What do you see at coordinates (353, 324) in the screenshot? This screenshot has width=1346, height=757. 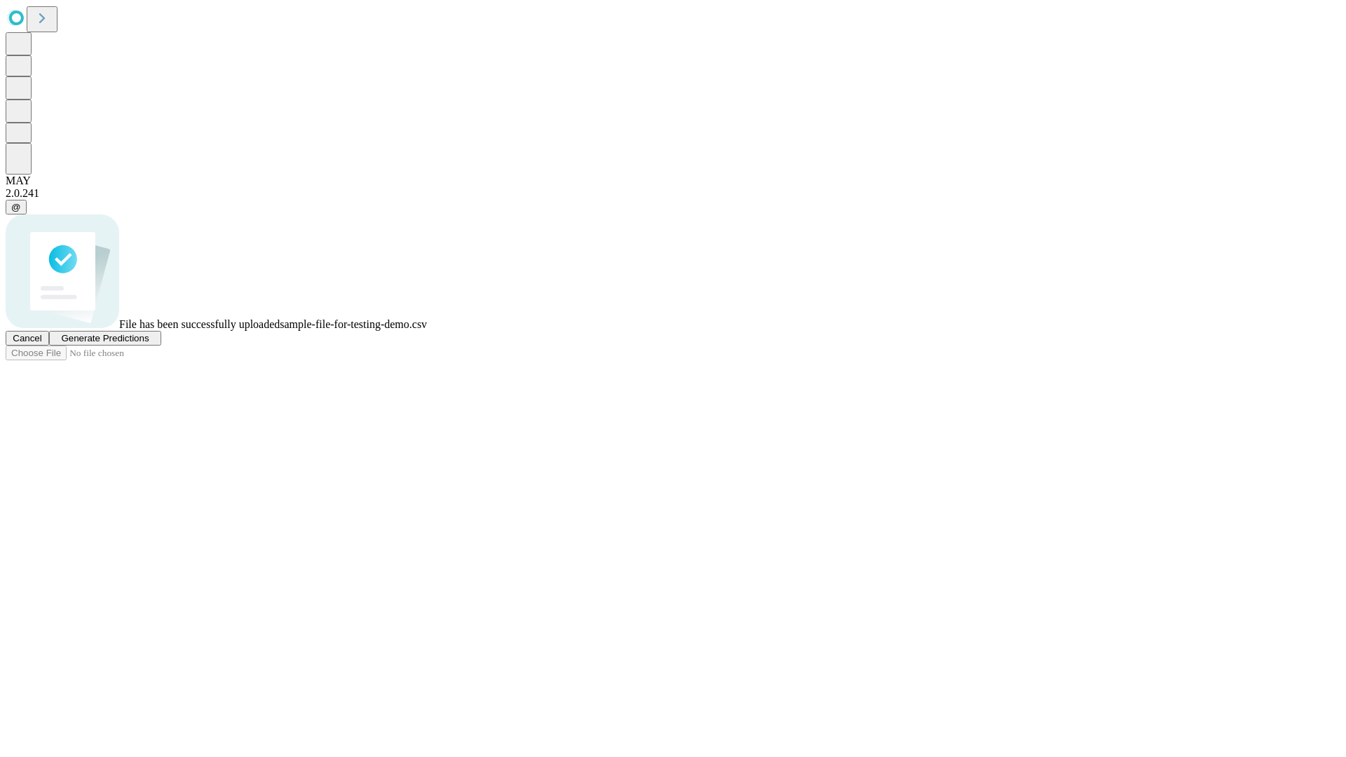 I see `span: sample-file-for-testing-demo.csv` at bounding box center [353, 324].